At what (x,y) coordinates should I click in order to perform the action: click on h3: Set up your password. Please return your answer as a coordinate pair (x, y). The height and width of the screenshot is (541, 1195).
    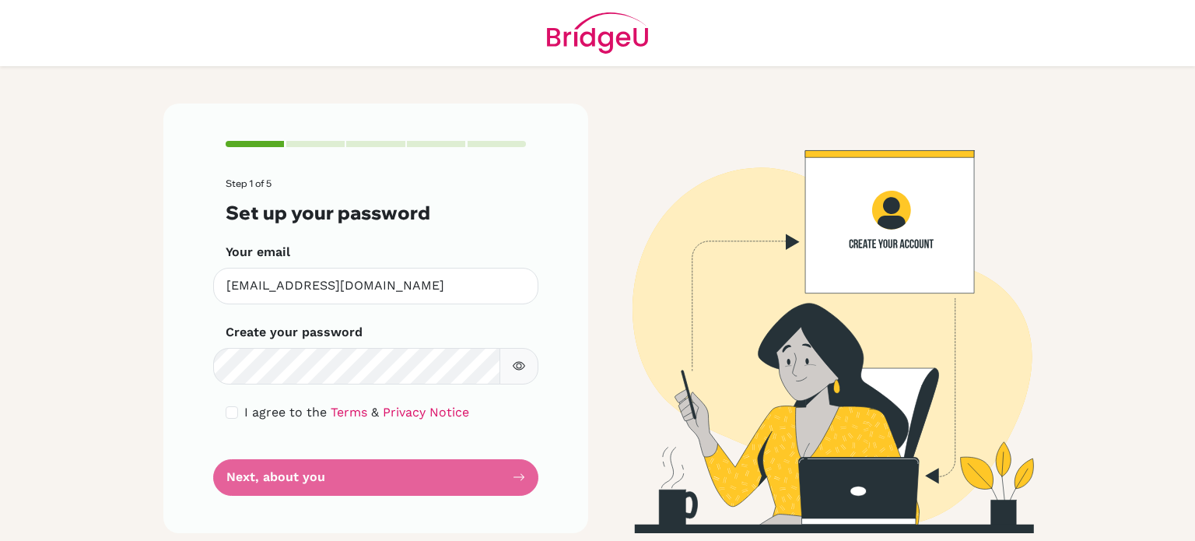
    Looking at the image, I should click on (376, 212).